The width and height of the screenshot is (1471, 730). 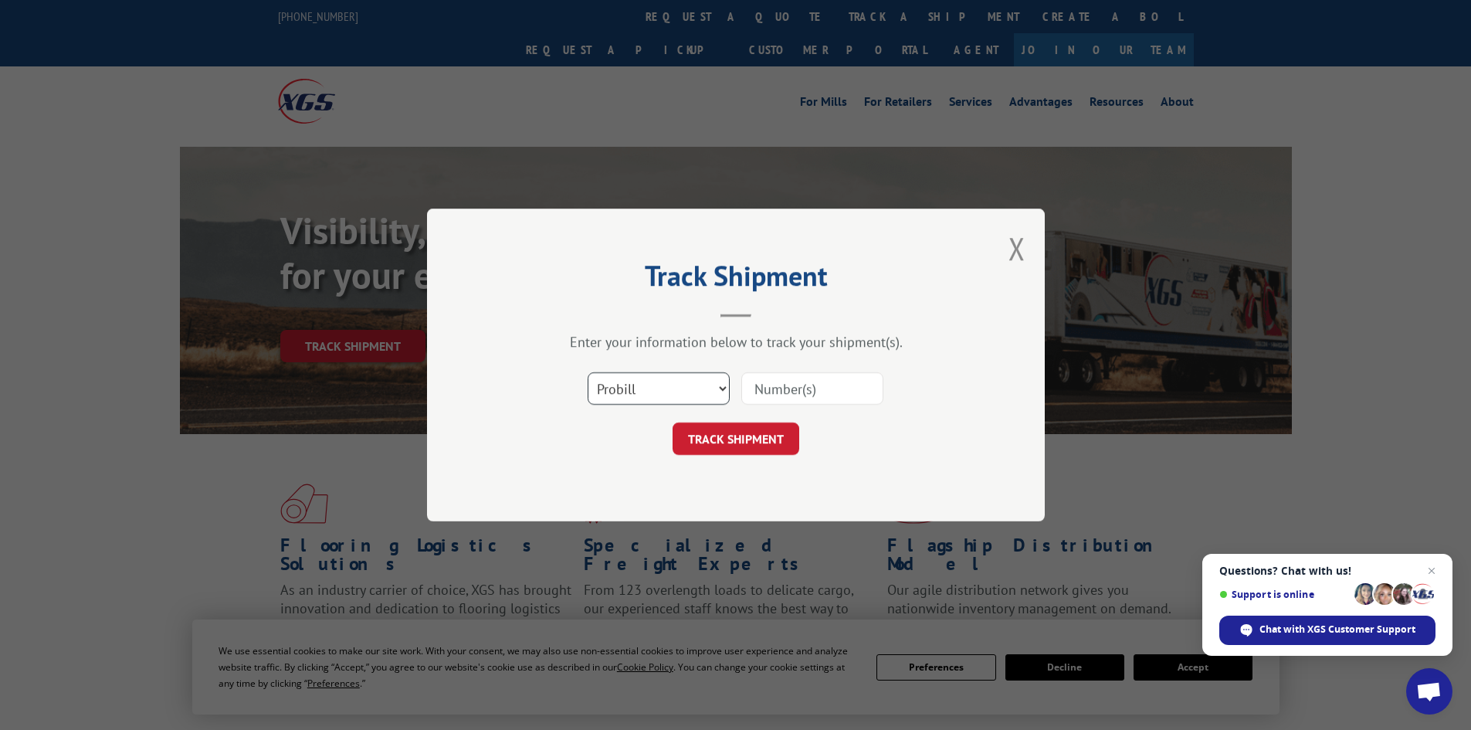 I want to click on input: Number(s), so click(x=812, y=388).